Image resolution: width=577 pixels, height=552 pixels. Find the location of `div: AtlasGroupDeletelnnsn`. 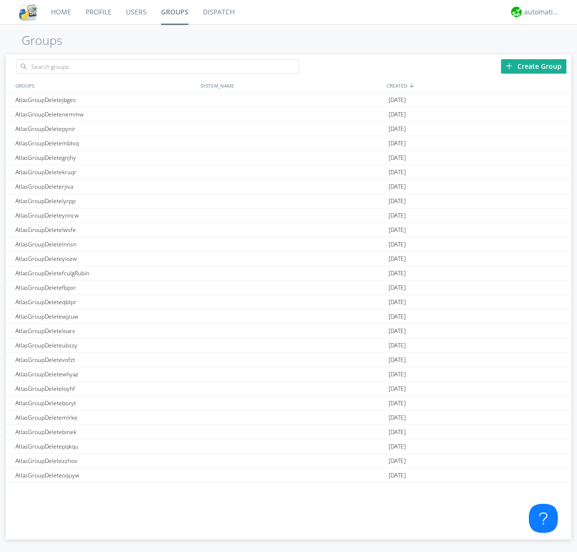

div: AtlasGroupDeletelnnsn is located at coordinates (105, 244).